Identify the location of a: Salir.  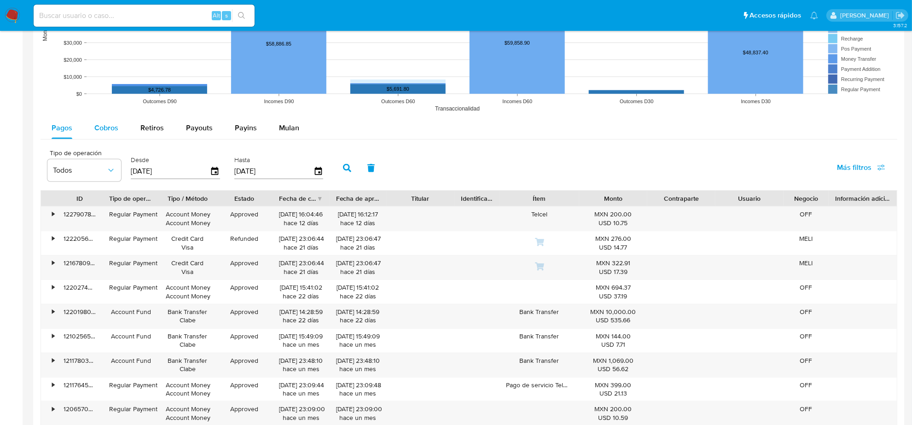
(900, 15).